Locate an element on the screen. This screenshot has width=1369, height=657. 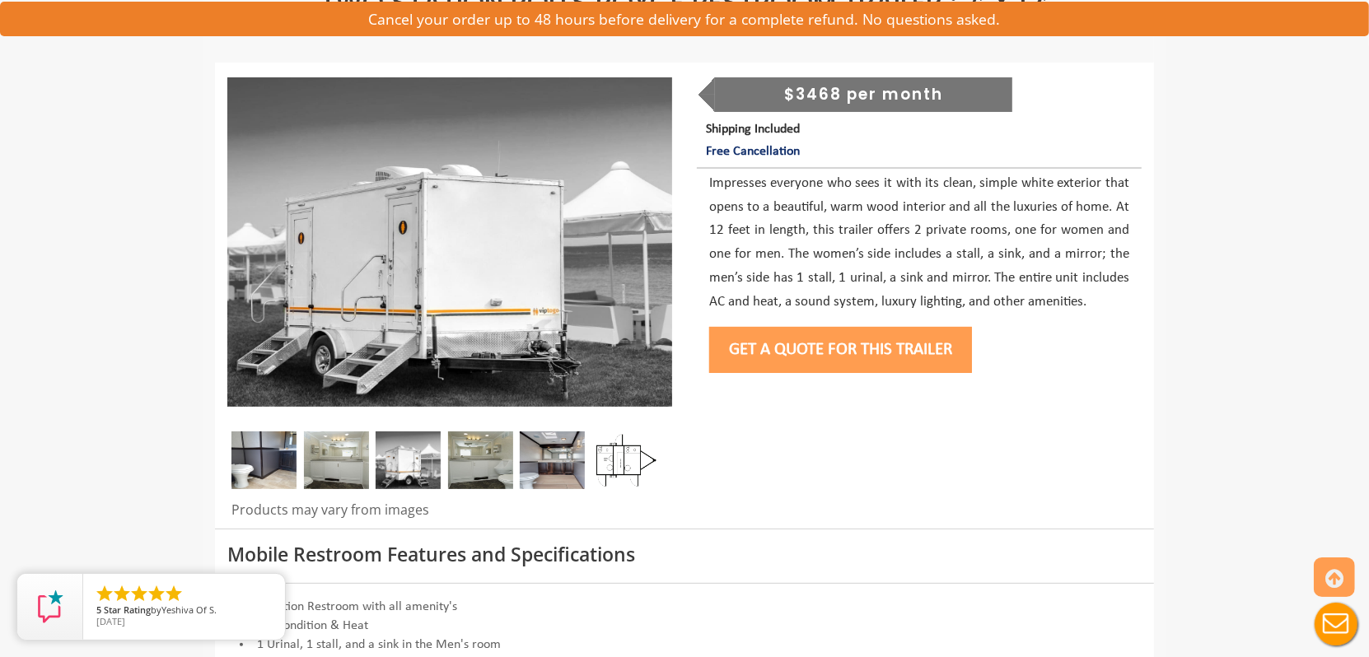
span: Free Cancellation is located at coordinates (753, 152).